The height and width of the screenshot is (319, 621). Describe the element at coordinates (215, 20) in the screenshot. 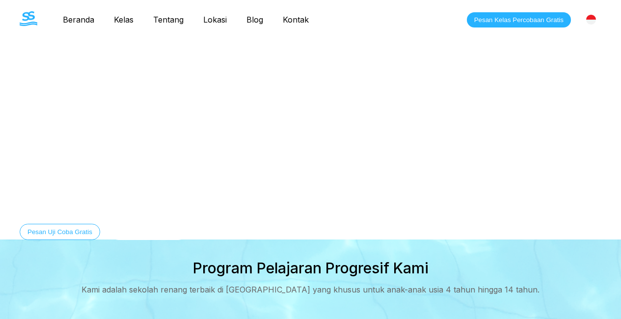

I see `a: Lokasi` at that location.